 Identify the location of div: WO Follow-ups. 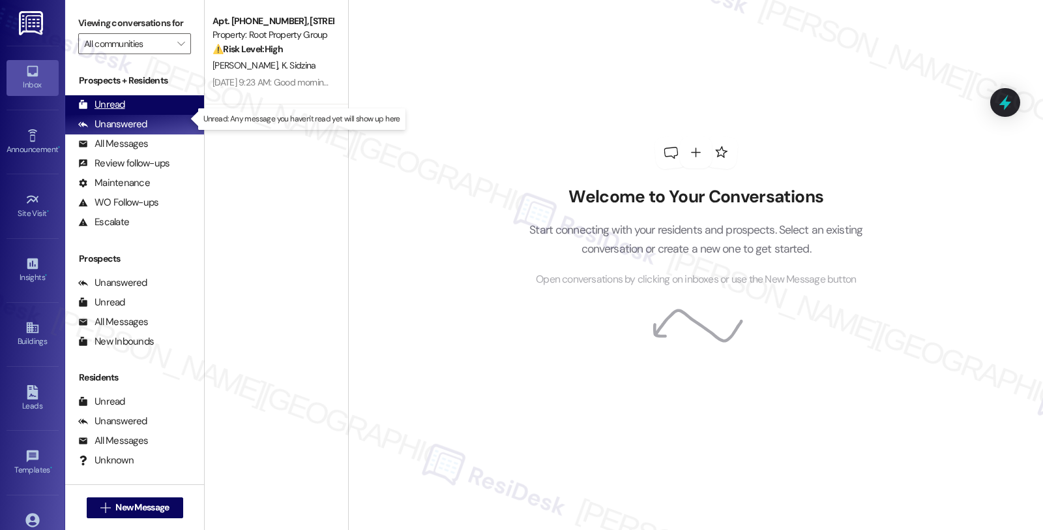
(118, 202).